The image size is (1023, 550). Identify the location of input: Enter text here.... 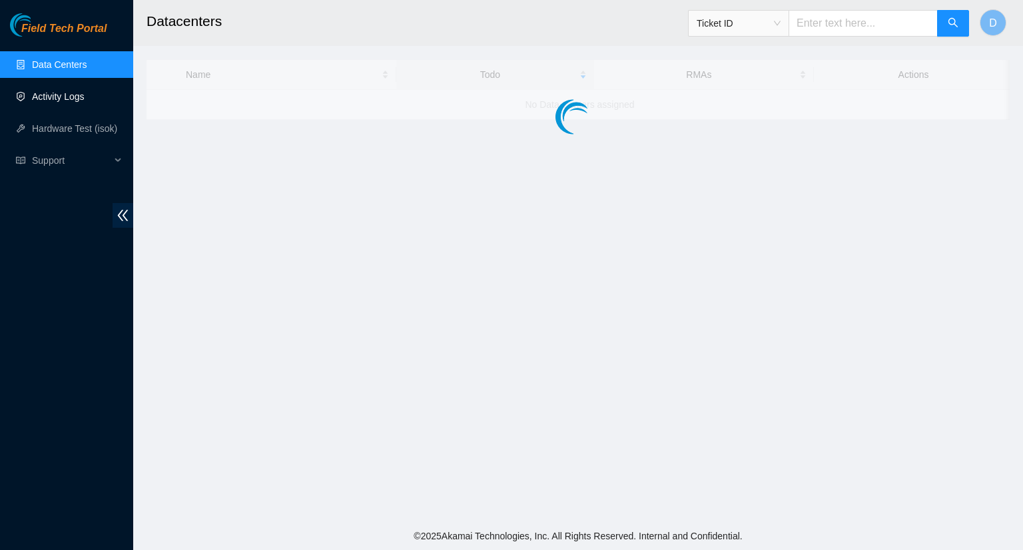
(863, 23).